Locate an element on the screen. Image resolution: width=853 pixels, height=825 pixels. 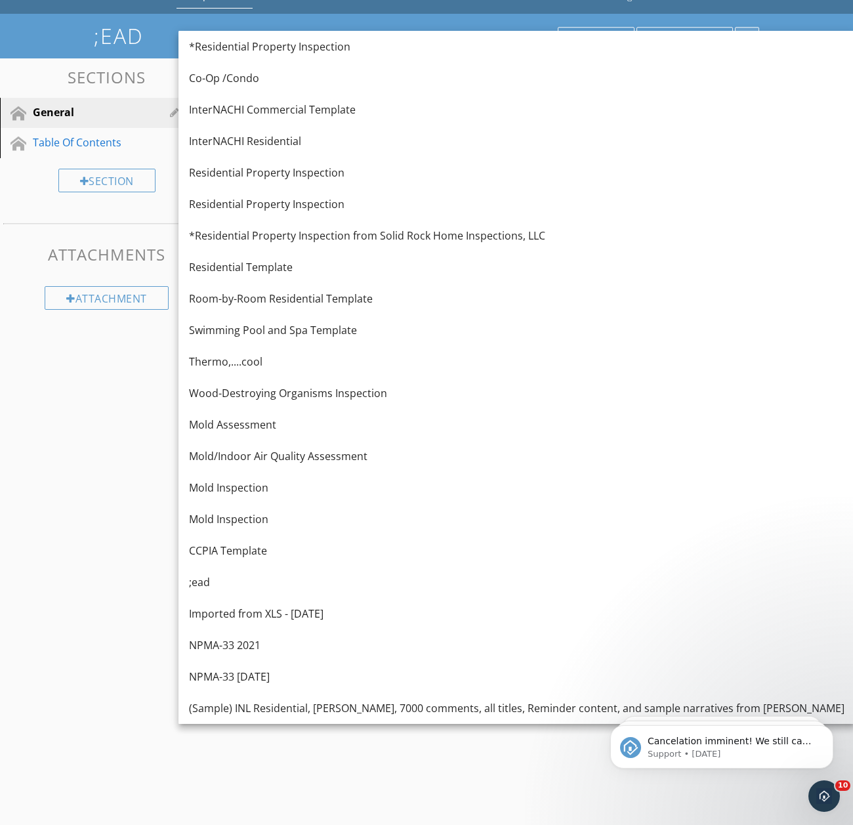
button: Template Center is located at coordinates (685, 36).